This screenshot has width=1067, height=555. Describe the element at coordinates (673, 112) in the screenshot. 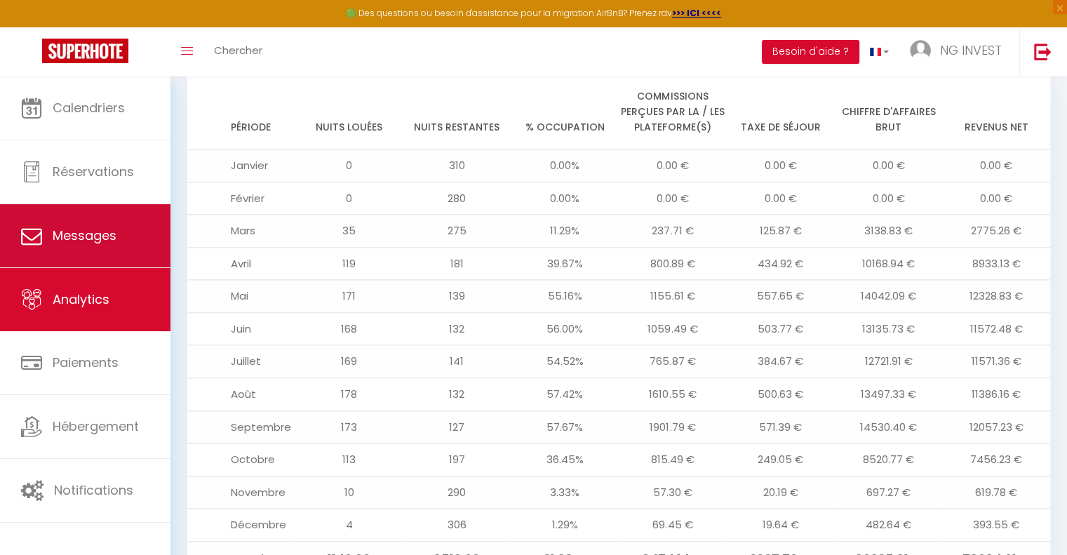

I see `th: Commissions perçues par la / les plateforme(s)` at that location.